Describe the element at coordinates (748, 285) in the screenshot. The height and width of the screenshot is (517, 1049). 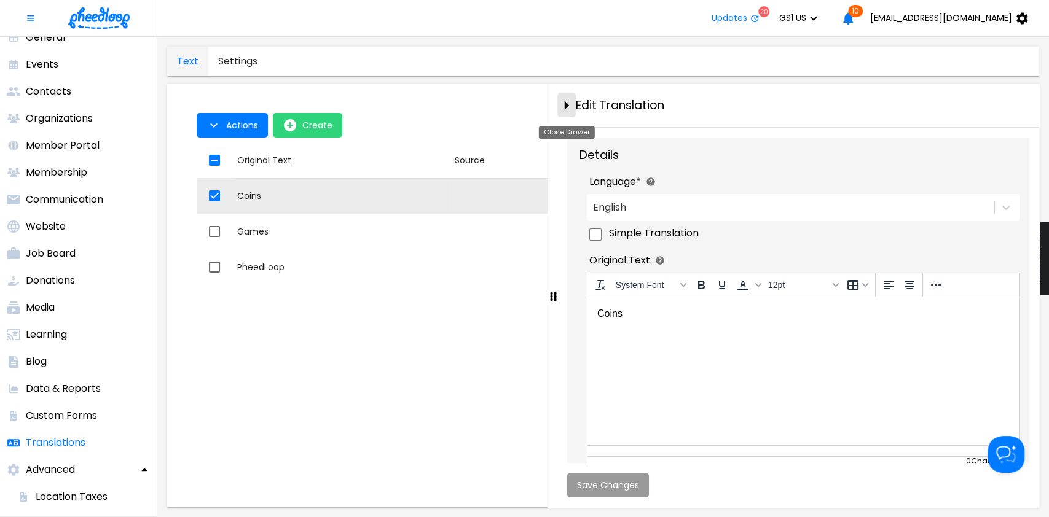
I see `div: Text color` at that location.